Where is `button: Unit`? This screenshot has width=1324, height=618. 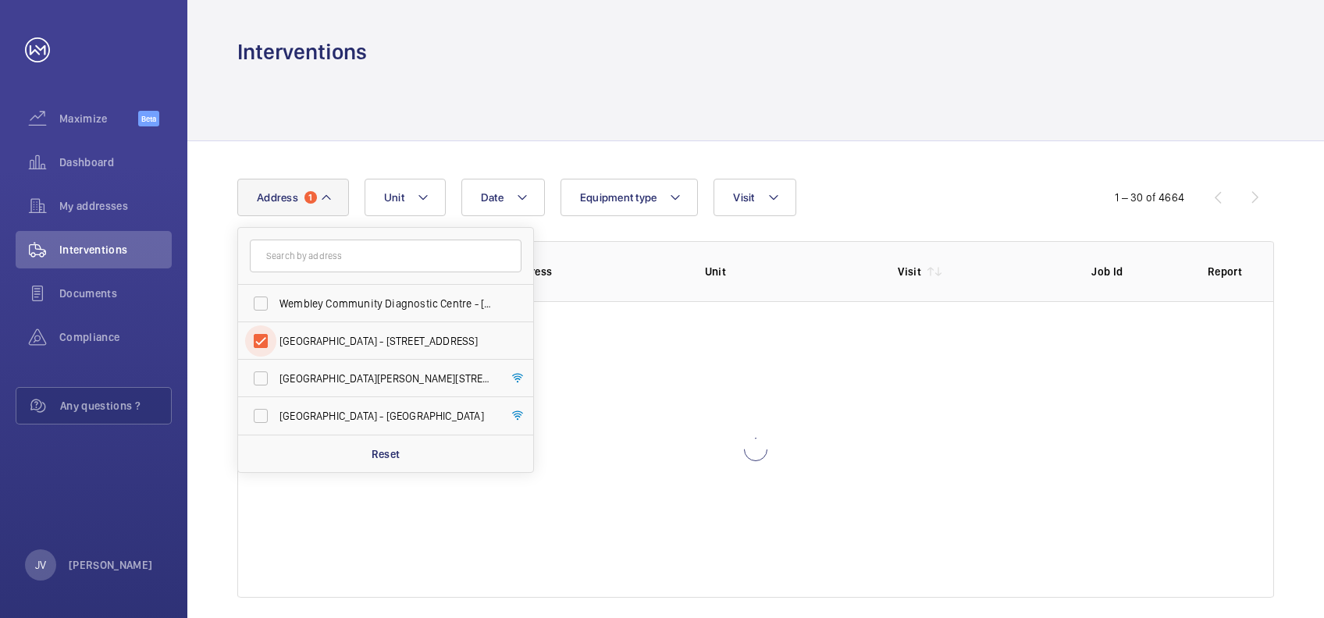
button: Unit is located at coordinates (405, 198).